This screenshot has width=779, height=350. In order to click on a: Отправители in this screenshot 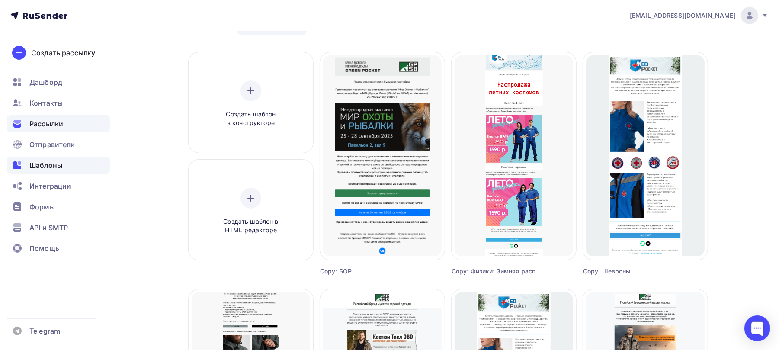, I will do `click(58, 145)`.